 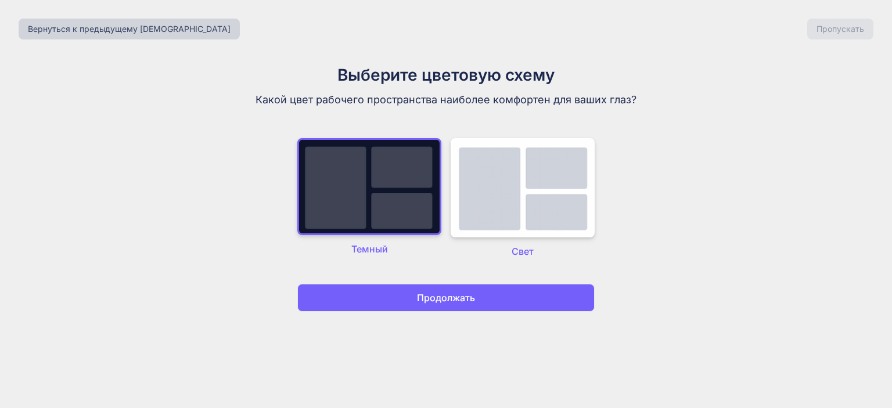 What do you see at coordinates (522, 251) in the screenshot?
I see `font: Свет` at bounding box center [522, 251].